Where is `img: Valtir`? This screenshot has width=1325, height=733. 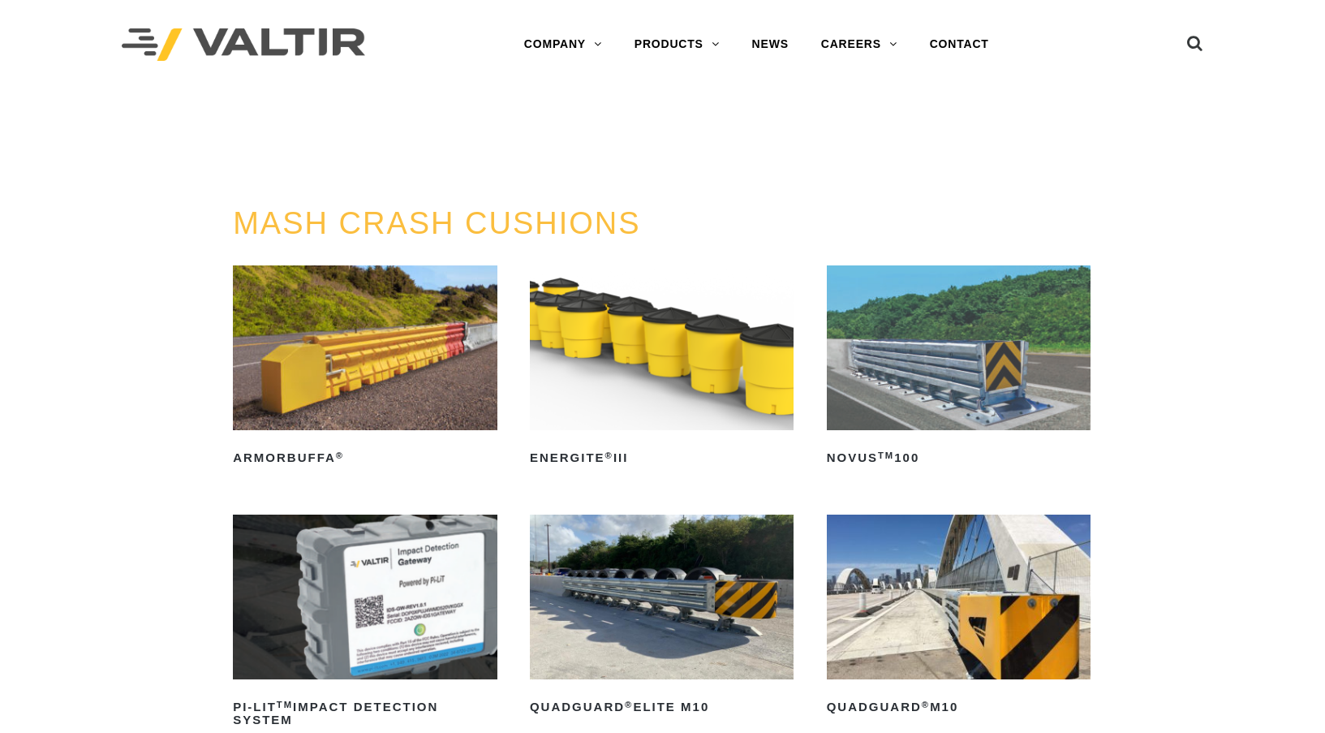 img: Valtir is located at coordinates (243, 45).